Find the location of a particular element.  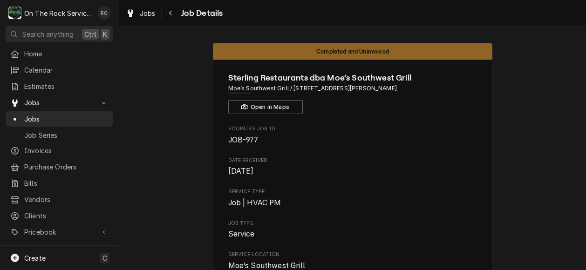

button: Open in Maps is located at coordinates (265, 107).